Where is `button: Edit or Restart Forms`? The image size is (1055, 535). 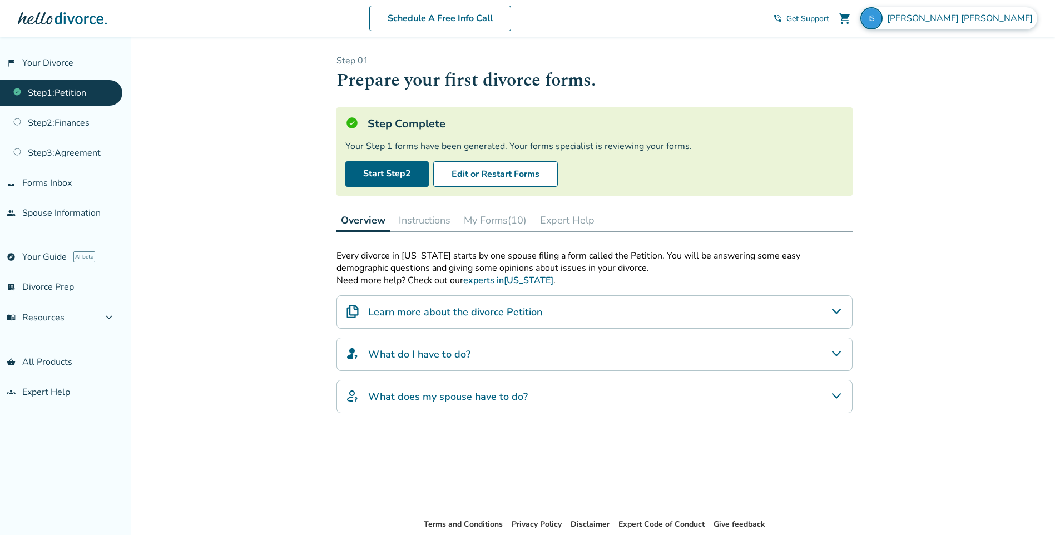
button: Edit or Restart Forms is located at coordinates (496, 174).